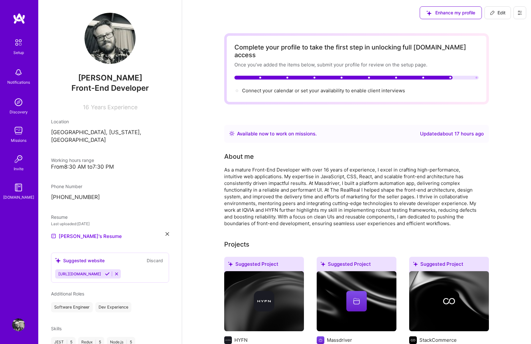 The image size is (531, 344). What do you see at coordinates (19, 140) in the screenshot?
I see `div: Missions` at bounding box center [19, 140].